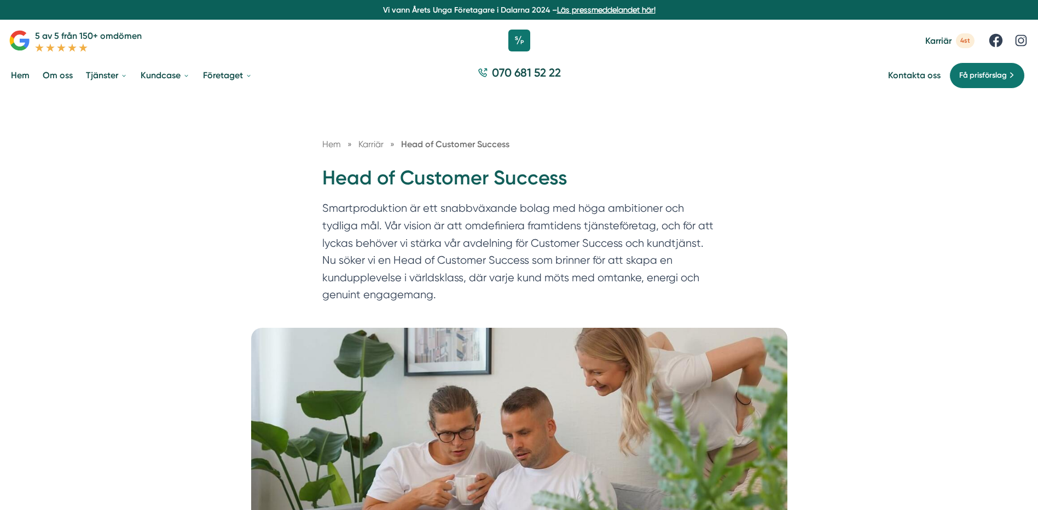 Image resolution: width=1038 pixels, height=510 pixels. I want to click on a: Karriär, so click(372, 144).